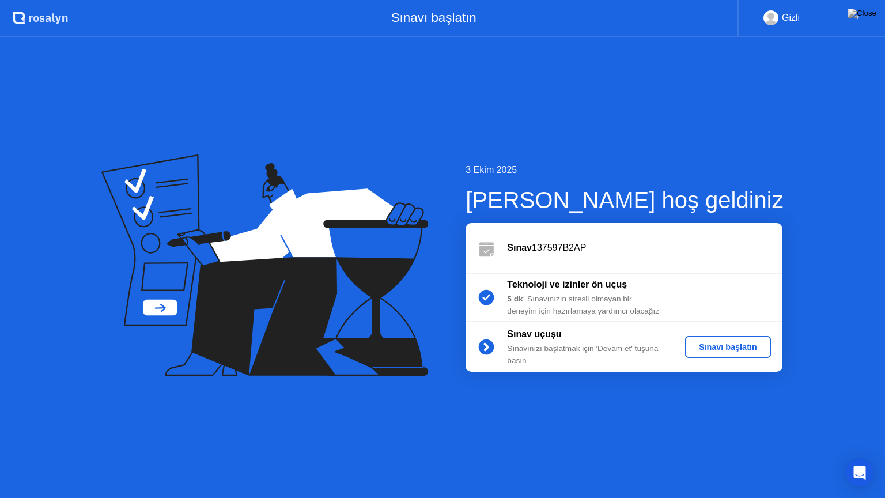  Describe the element at coordinates (590, 354) in the screenshot. I see `div: Sınavınızı başlatmak için 'Devam et' tuşuna basın` at that location.